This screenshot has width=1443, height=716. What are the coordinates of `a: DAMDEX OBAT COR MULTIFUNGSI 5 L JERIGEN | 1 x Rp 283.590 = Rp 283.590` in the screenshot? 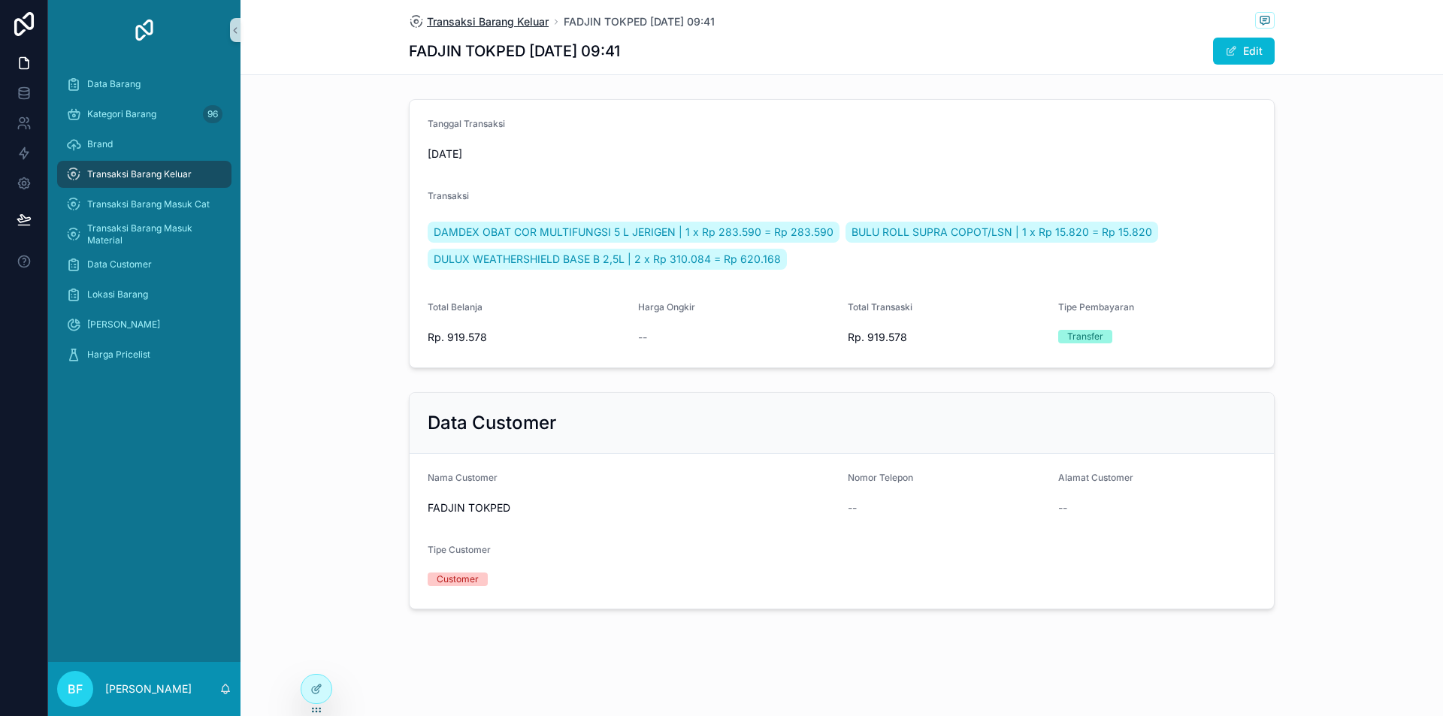 It's located at (633, 232).